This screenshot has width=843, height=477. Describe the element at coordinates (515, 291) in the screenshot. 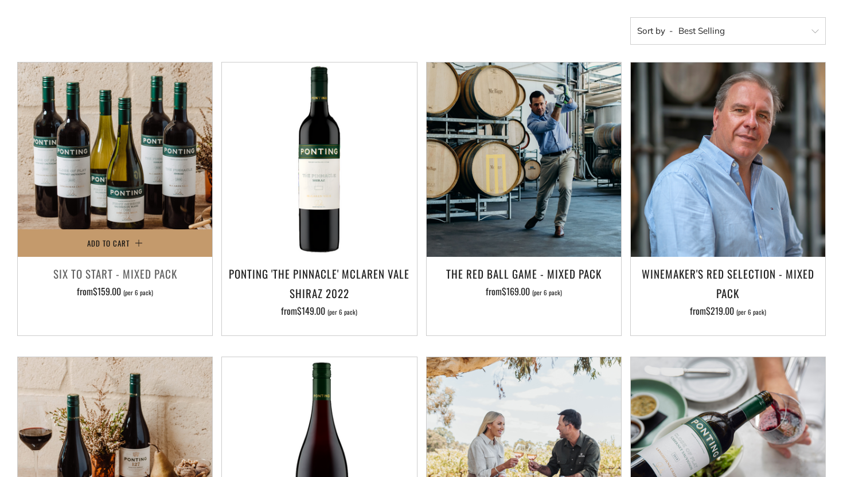

I see `span: $169.00` at that location.